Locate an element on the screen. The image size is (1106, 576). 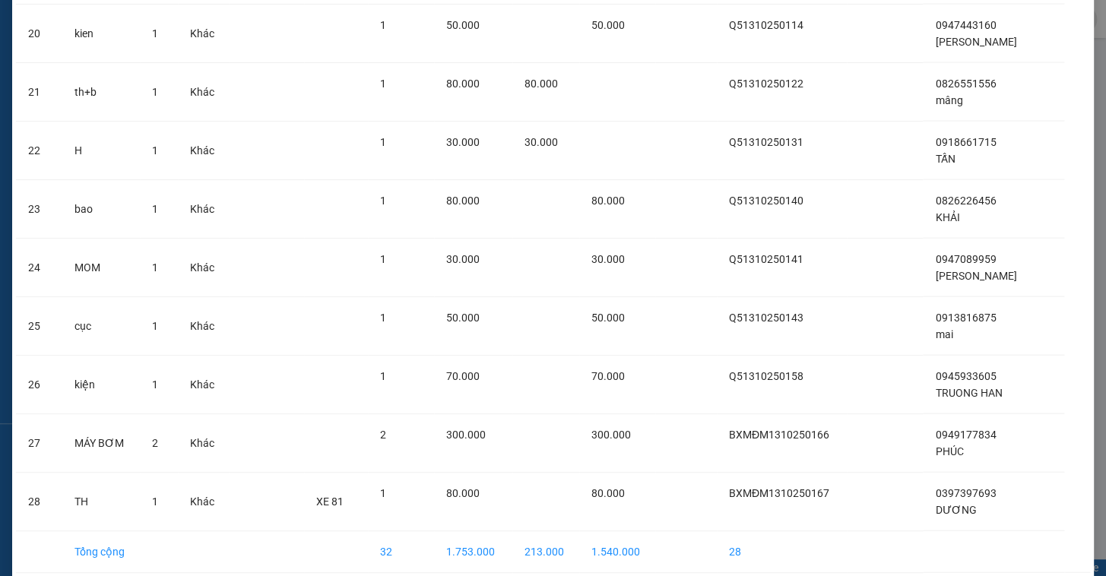
span: Q51310250141 is located at coordinates (766, 259).